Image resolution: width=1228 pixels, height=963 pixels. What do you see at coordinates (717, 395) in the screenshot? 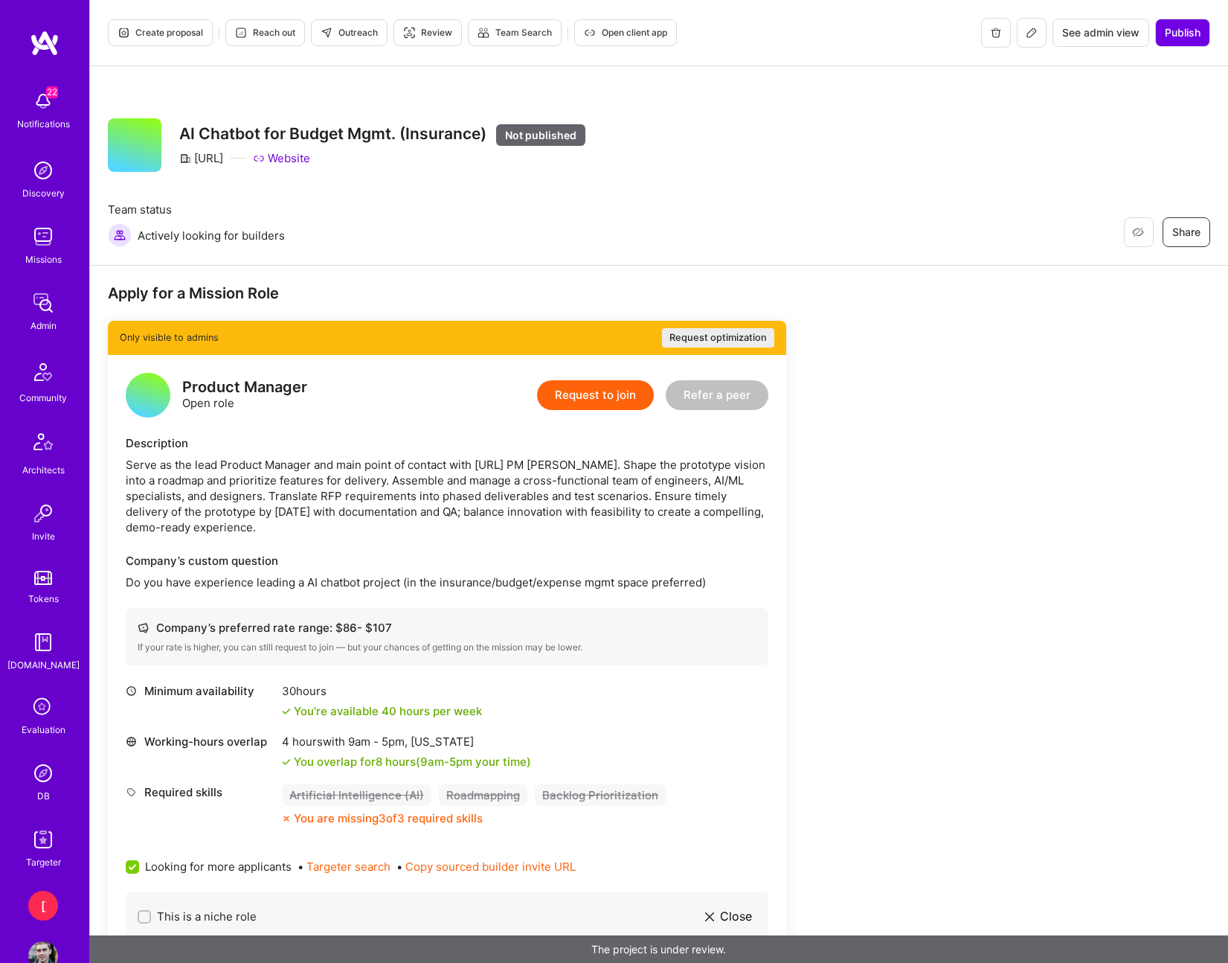
I see `button: Refer a peer` at bounding box center [717, 395].